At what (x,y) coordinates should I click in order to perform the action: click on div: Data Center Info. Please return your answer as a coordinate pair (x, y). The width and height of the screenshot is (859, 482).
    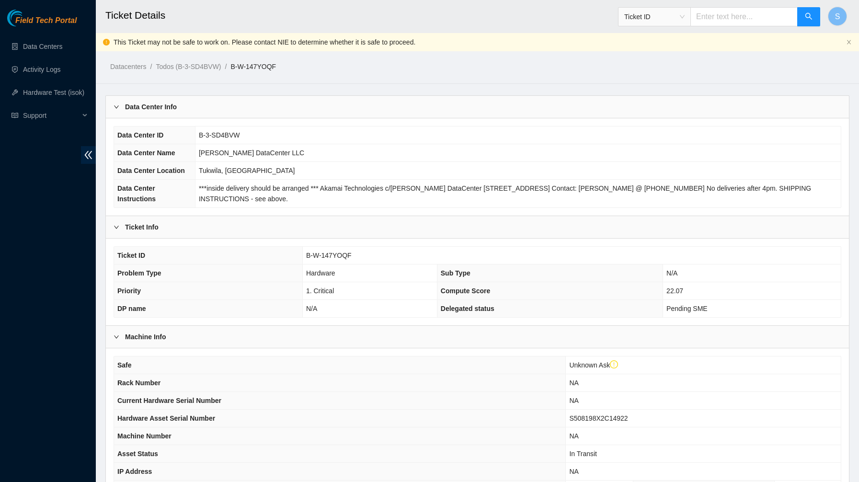
    Looking at the image, I should click on (477, 107).